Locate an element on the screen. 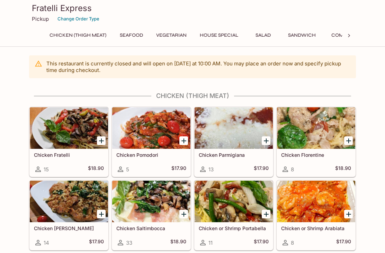 The height and width of the screenshot is (253, 385). button: Add Chicken Parmigiana is located at coordinates (266, 140).